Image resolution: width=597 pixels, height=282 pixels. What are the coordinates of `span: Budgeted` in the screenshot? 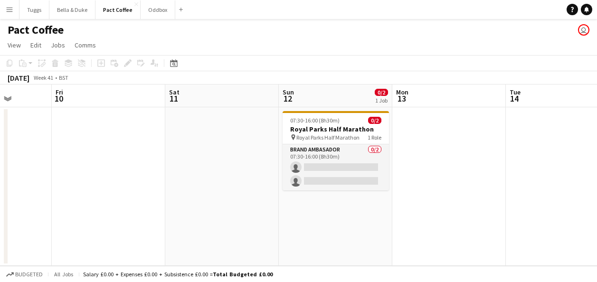 It's located at (29, 275).